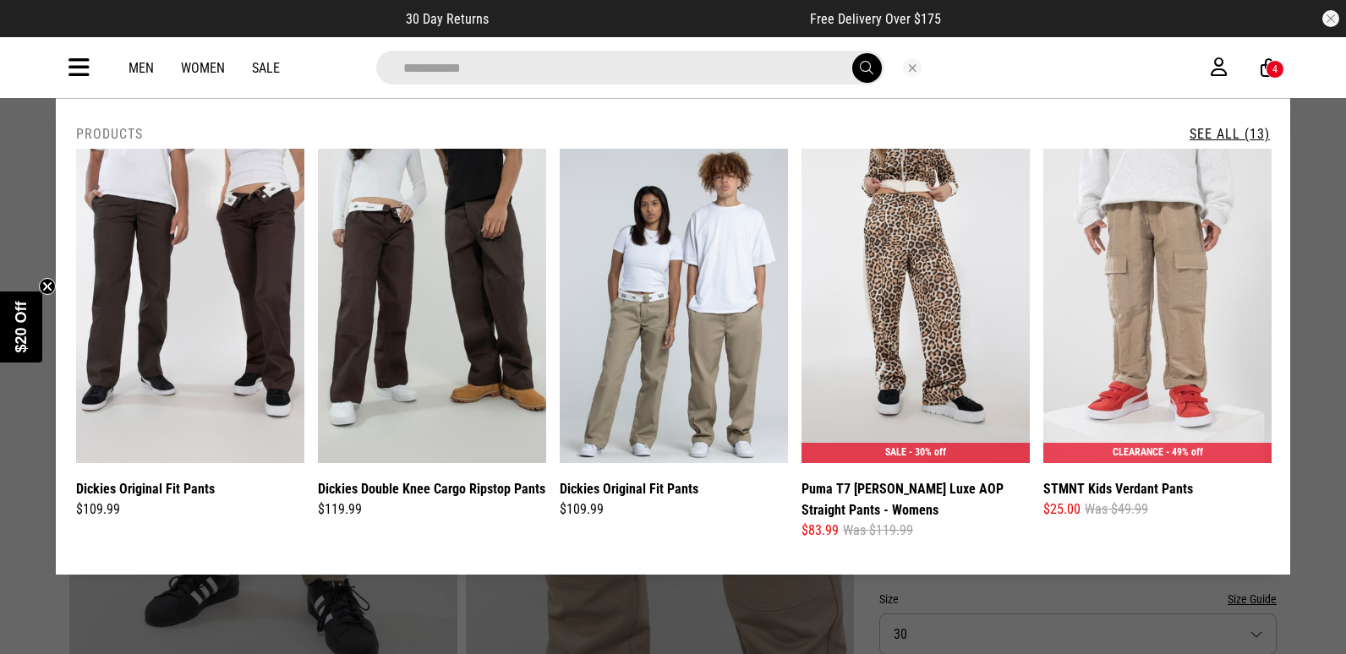 Image resolution: width=1346 pixels, height=654 pixels. I want to click on img: Stmnt Kids Verdant Pants in Brown, so click(1158, 306).